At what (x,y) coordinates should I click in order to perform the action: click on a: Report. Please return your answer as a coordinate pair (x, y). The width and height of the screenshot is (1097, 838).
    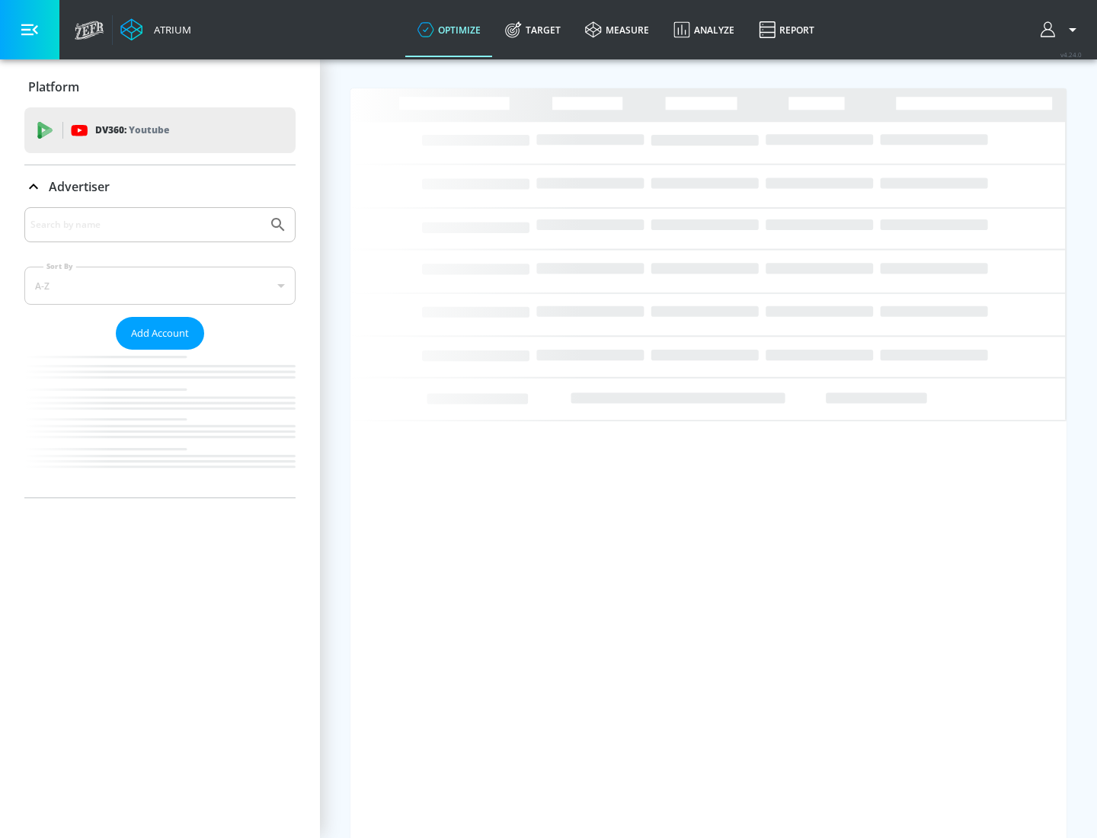
    Looking at the image, I should click on (786, 30).